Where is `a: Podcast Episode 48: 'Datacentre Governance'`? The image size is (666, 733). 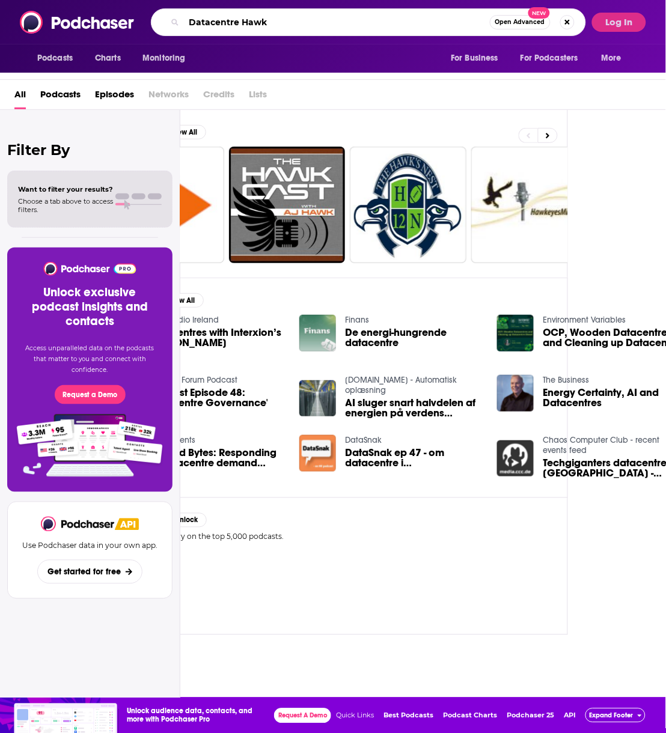
a: Podcast Episode 48: 'Datacentre Governance' is located at coordinates (216, 398).